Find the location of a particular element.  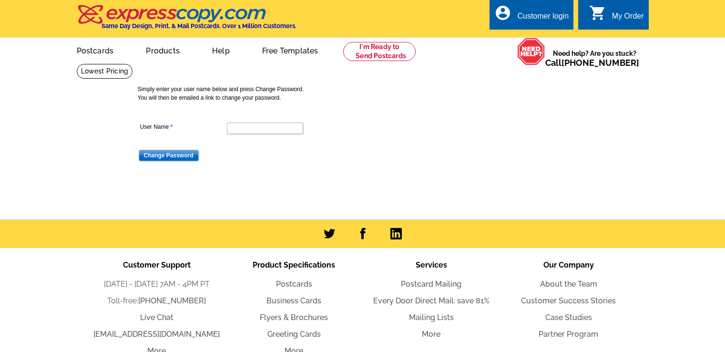

i: shopping_cart is located at coordinates (597, 13).